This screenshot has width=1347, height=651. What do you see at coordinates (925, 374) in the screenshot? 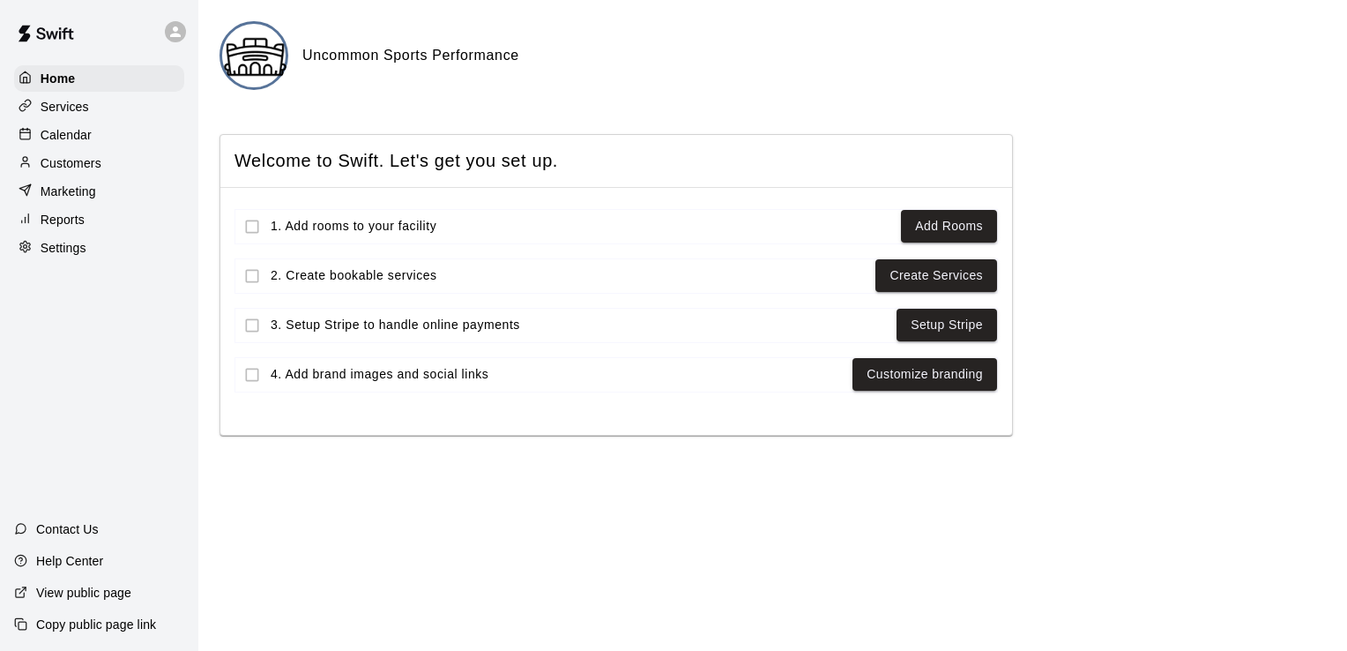
I see `a: Customize branding` at bounding box center [925, 374].